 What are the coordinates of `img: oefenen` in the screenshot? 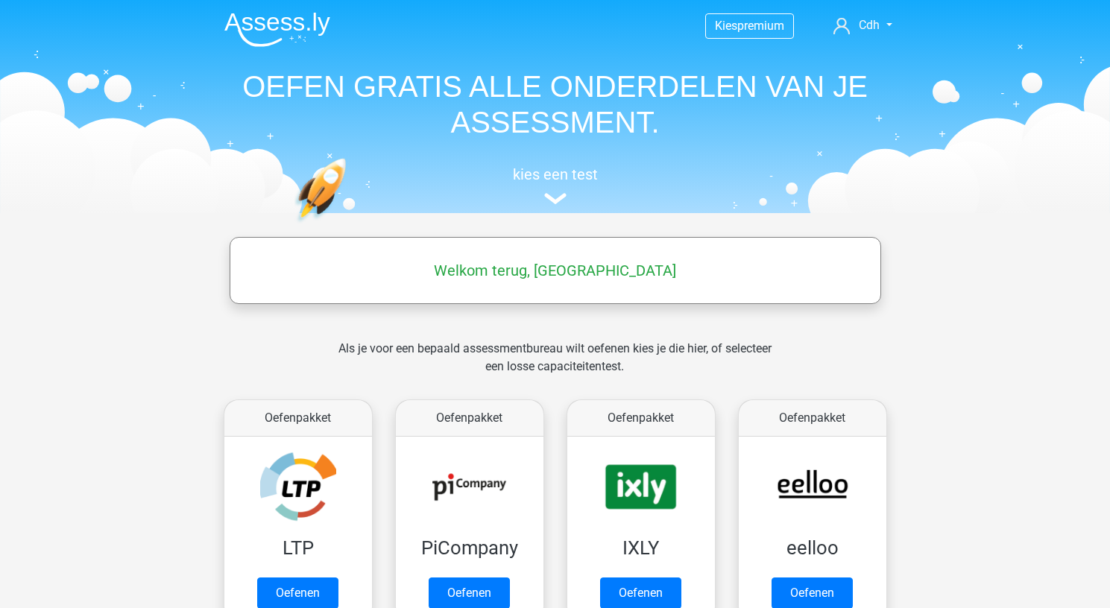 It's located at (349, 225).